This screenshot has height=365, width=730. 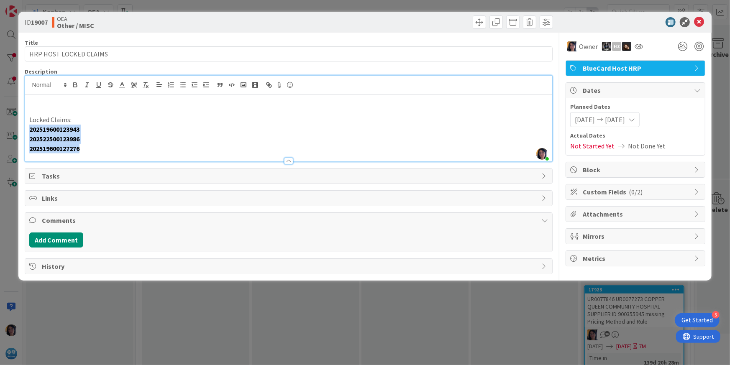 I want to click on strong: 202519600127276, so click(x=54, y=148).